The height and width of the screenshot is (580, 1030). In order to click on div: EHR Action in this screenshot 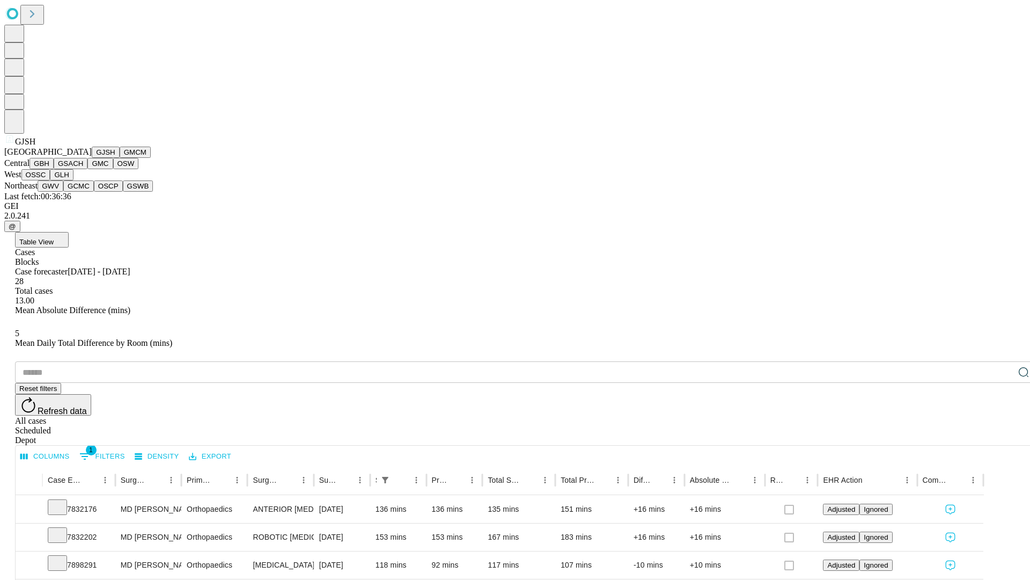, I will do `click(843, 480)`.